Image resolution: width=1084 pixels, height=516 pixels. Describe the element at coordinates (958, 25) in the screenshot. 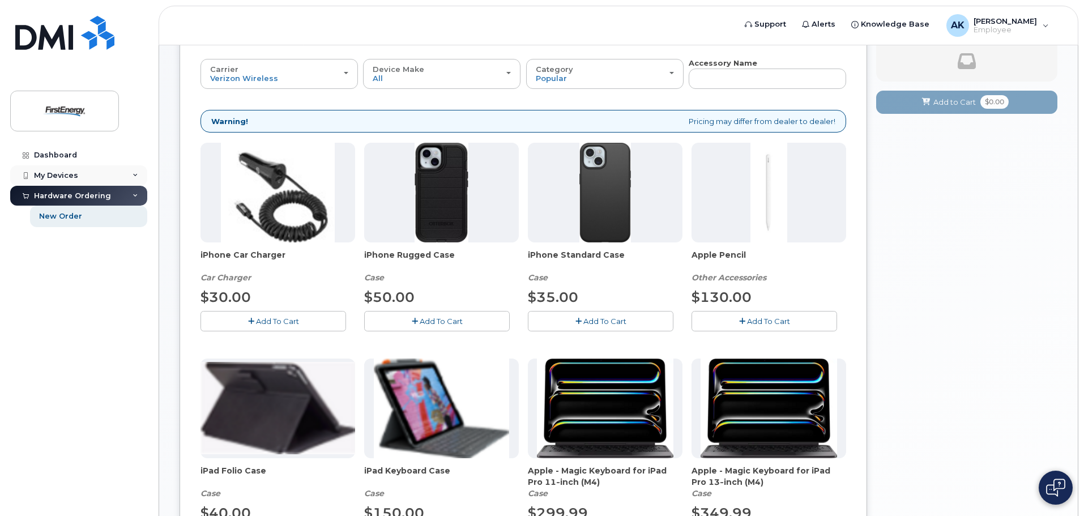

I see `span: AK` at that location.